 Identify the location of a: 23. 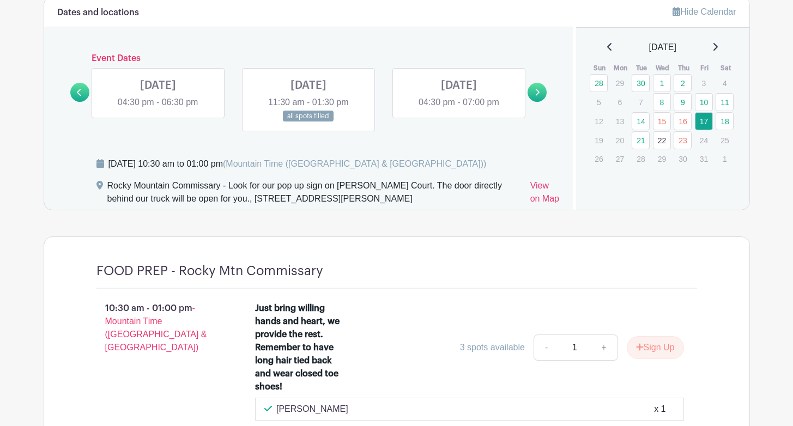
(683, 140).